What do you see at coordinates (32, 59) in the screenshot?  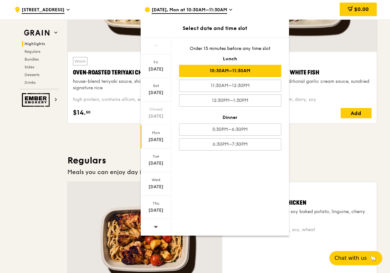 I see `span: Bundles` at bounding box center [32, 59].